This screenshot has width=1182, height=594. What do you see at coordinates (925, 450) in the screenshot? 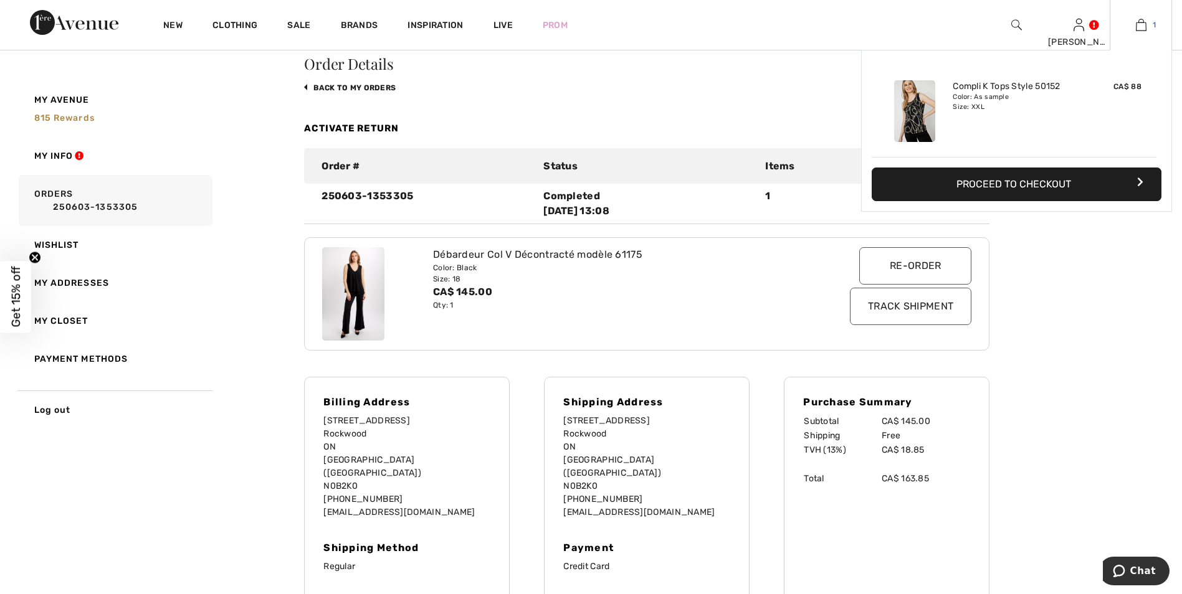
I see `td: CA$ 18.85` at bounding box center [925, 450].